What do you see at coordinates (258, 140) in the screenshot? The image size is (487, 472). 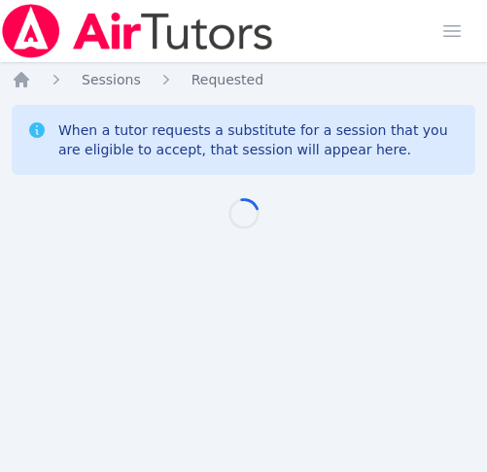 I see `div: When a tutor requests a substitute for a session that you are eligible to accept, that session wi...` at bounding box center [258, 140].